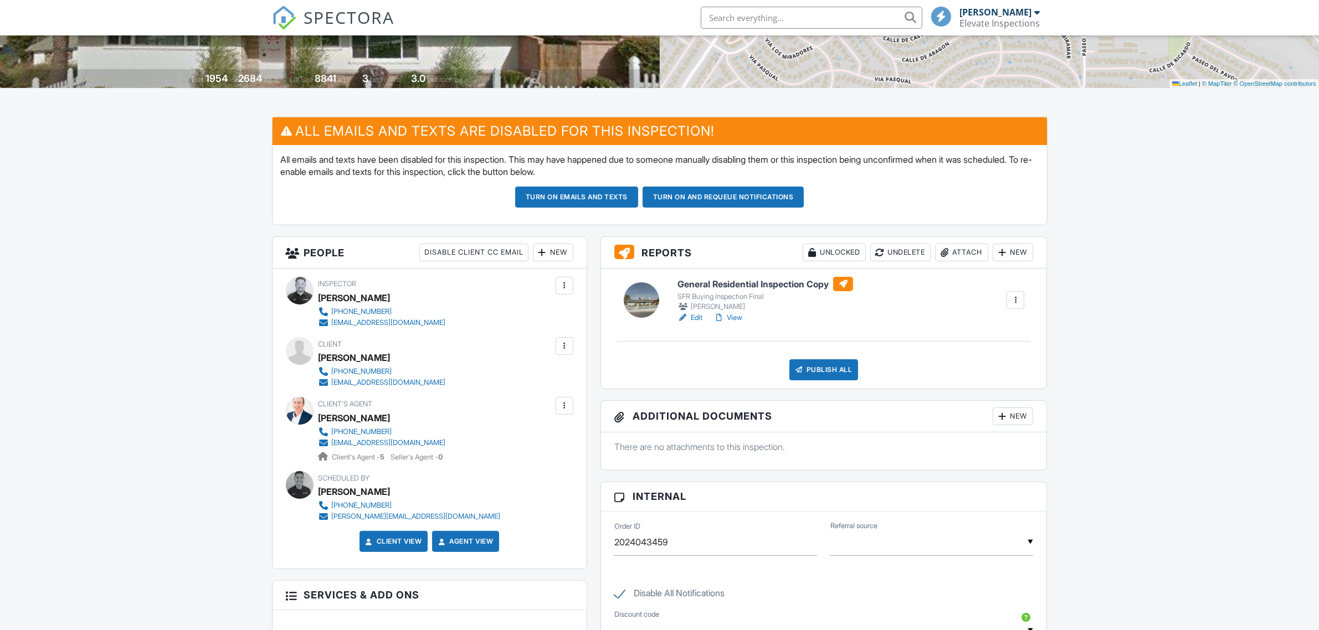 The image size is (1319, 630). I want to click on div: 2684, so click(250, 78).